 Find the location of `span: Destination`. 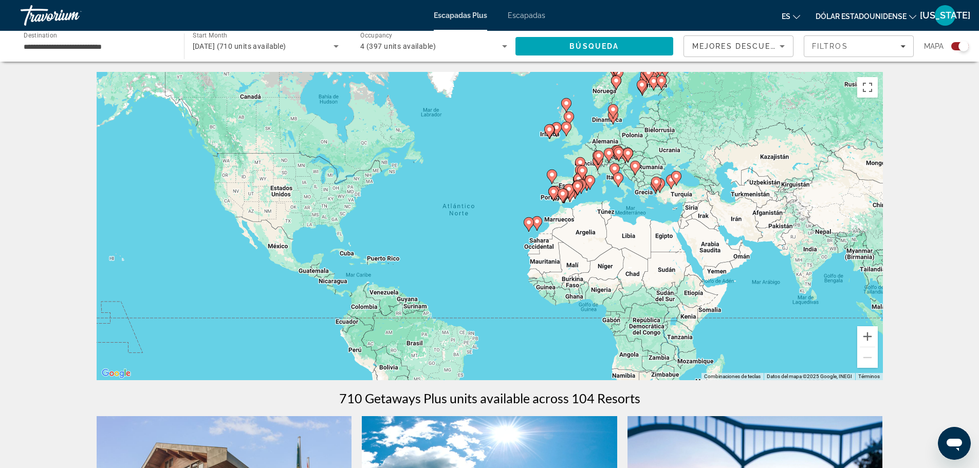

span: Destination is located at coordinates (40, 35).